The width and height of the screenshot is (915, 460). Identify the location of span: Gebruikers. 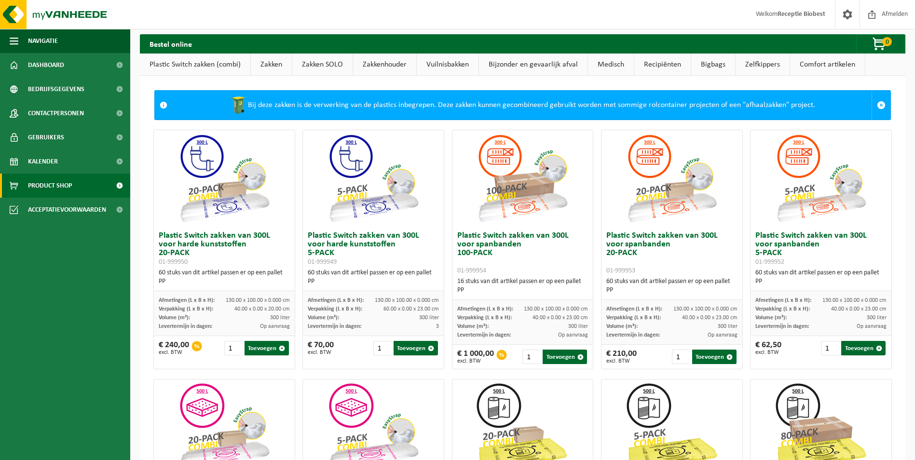
(46, 138).